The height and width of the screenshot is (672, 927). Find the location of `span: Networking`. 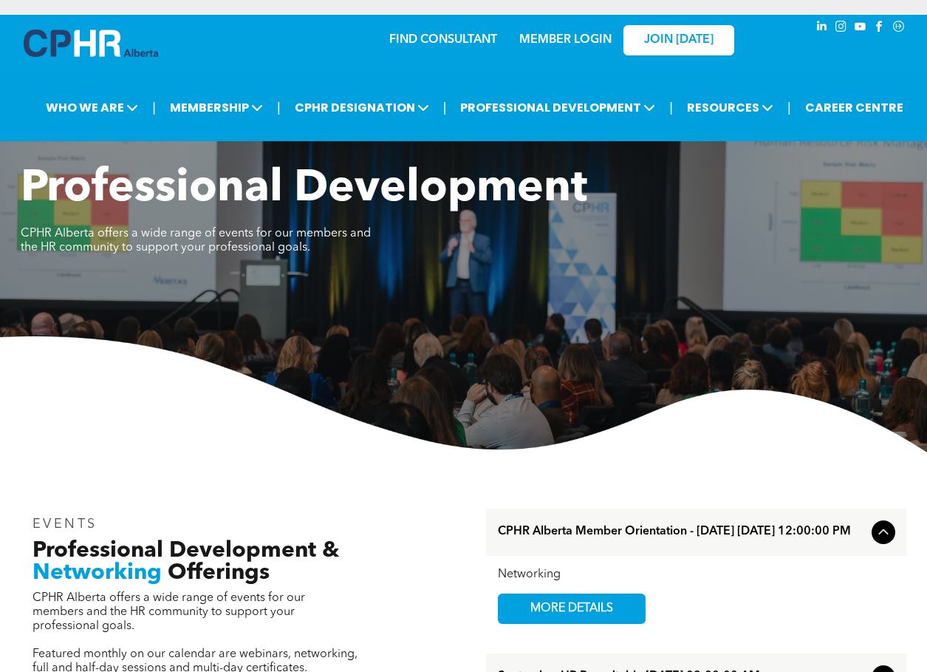

span: Networking is located at coordinates (97, 573).